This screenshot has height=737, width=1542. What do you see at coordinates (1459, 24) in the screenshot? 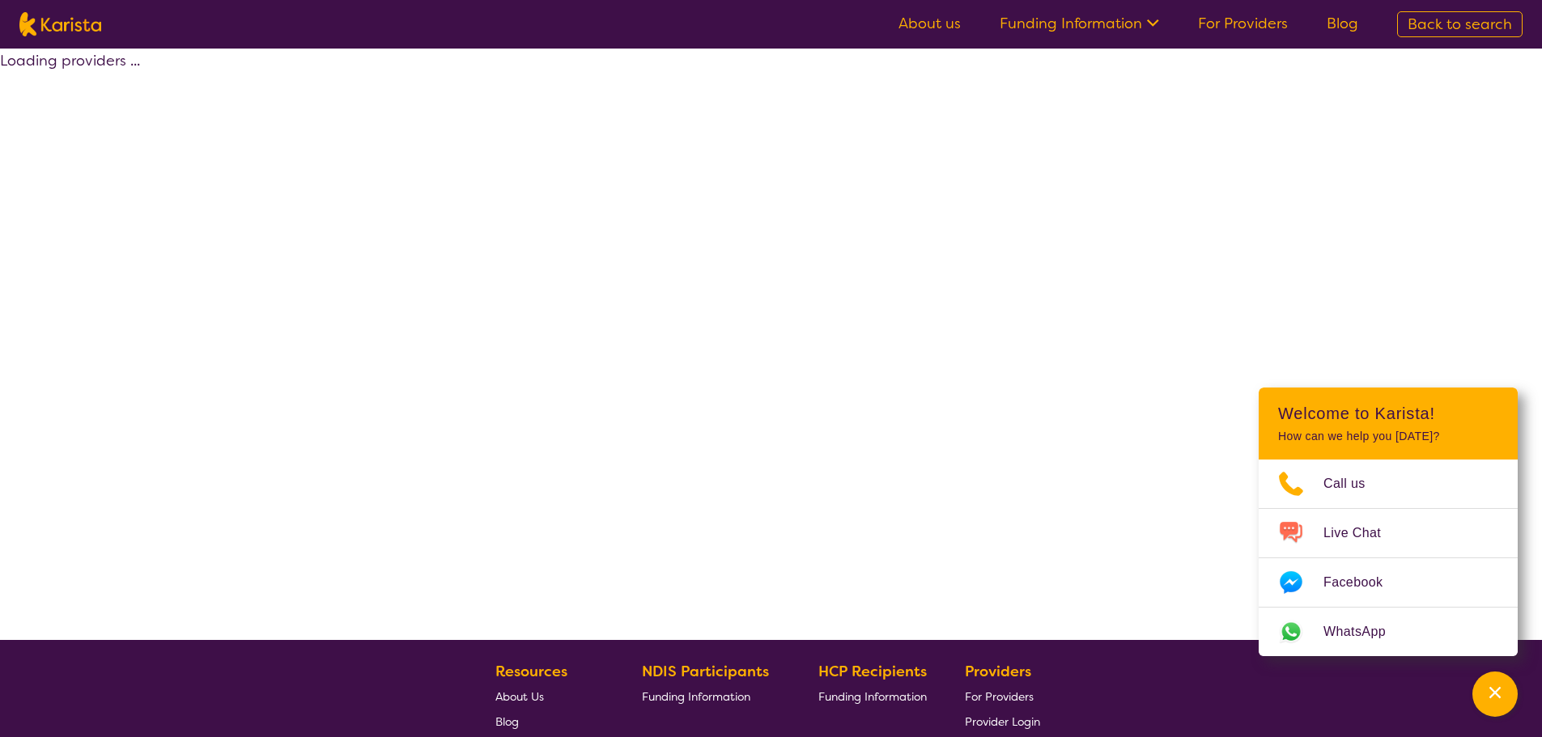
I see `a: Back to search` at bounding box center [1459, 24].